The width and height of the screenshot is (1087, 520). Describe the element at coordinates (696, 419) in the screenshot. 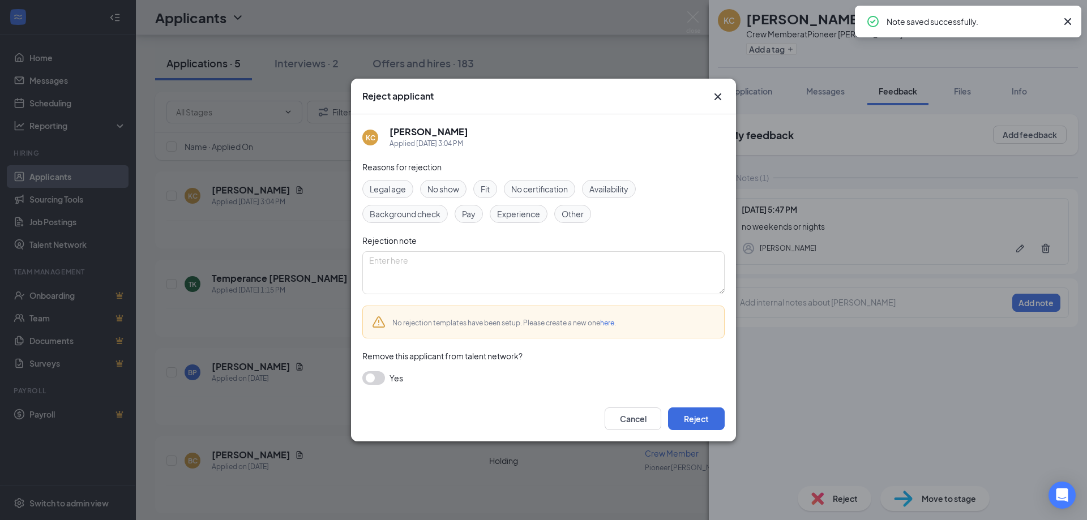

I see `button: Reject` at that location.